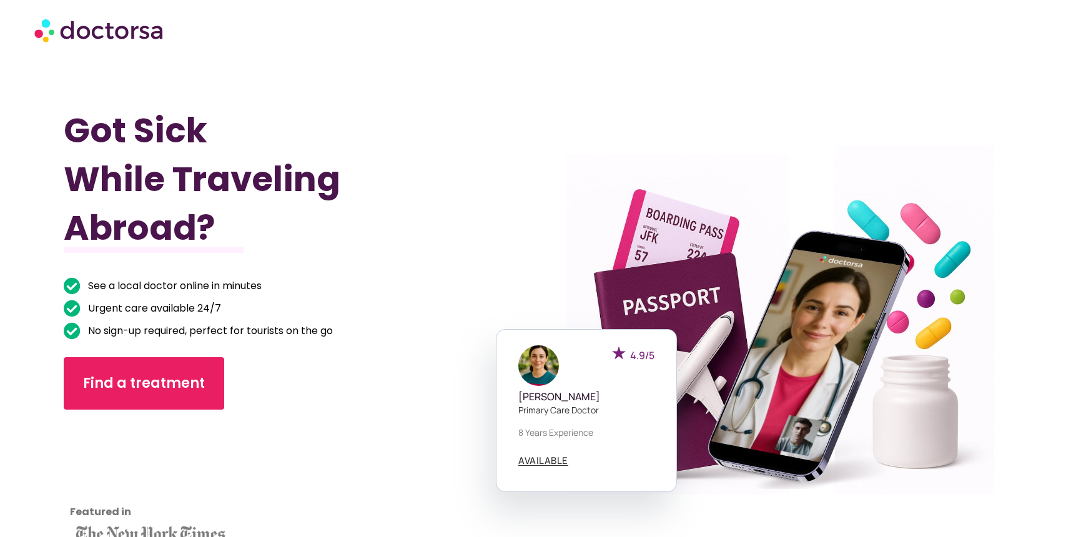 The image size is (1066, 537). I want to click on span: Find a treatment, so click(144, 384).